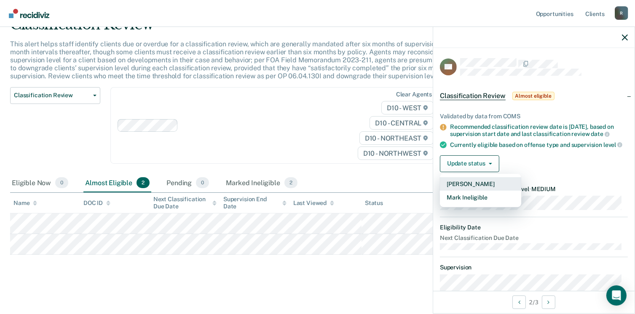 The width and height of the screenshot is (635, 314). Describe the element at coordinates (548, 302) in the screenshot. I see `button: Next Opportunity` at that location.